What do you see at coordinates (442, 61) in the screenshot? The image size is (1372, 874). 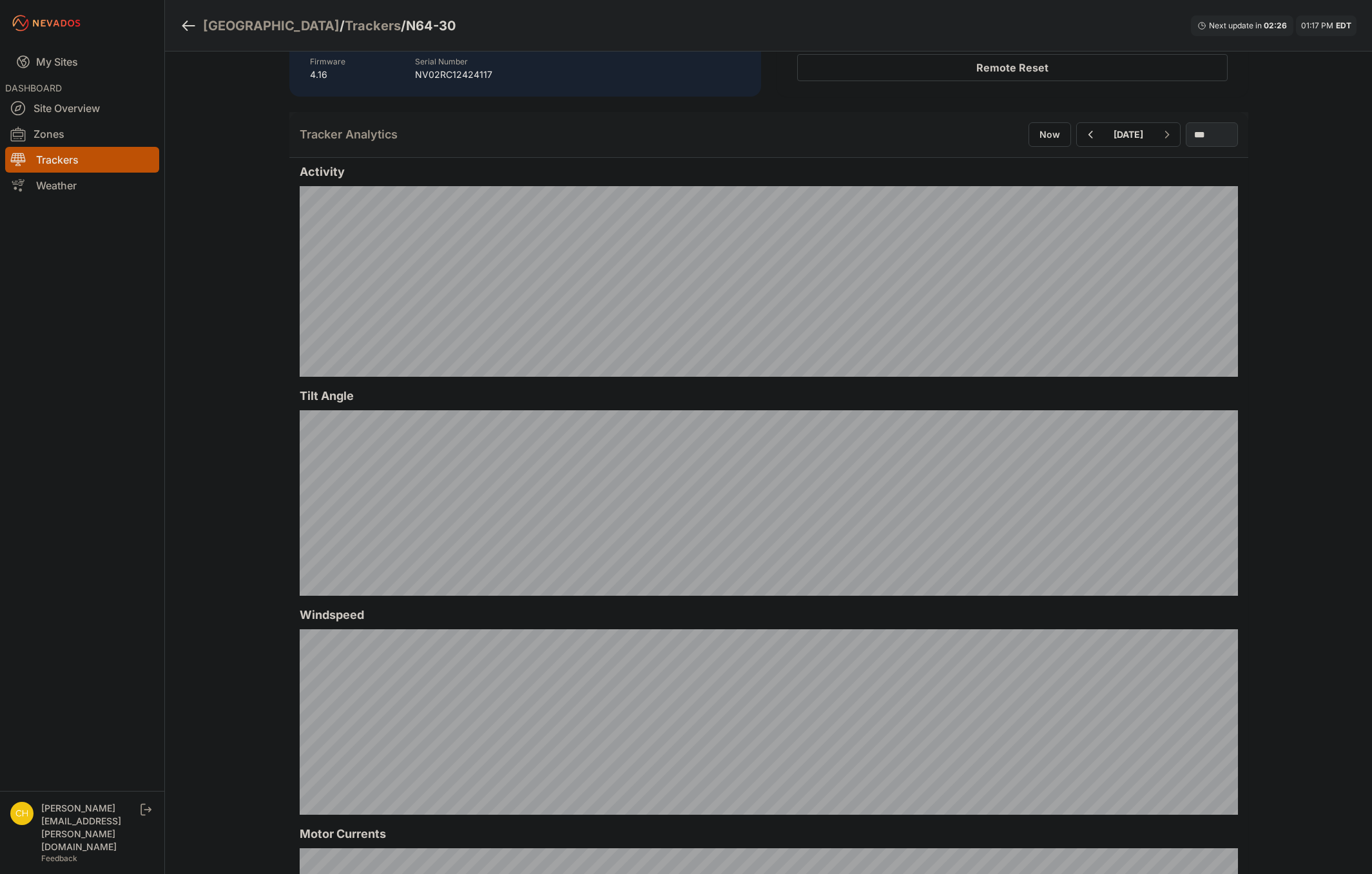 I see `label: Serial Number` at bounding box center [442, 61].